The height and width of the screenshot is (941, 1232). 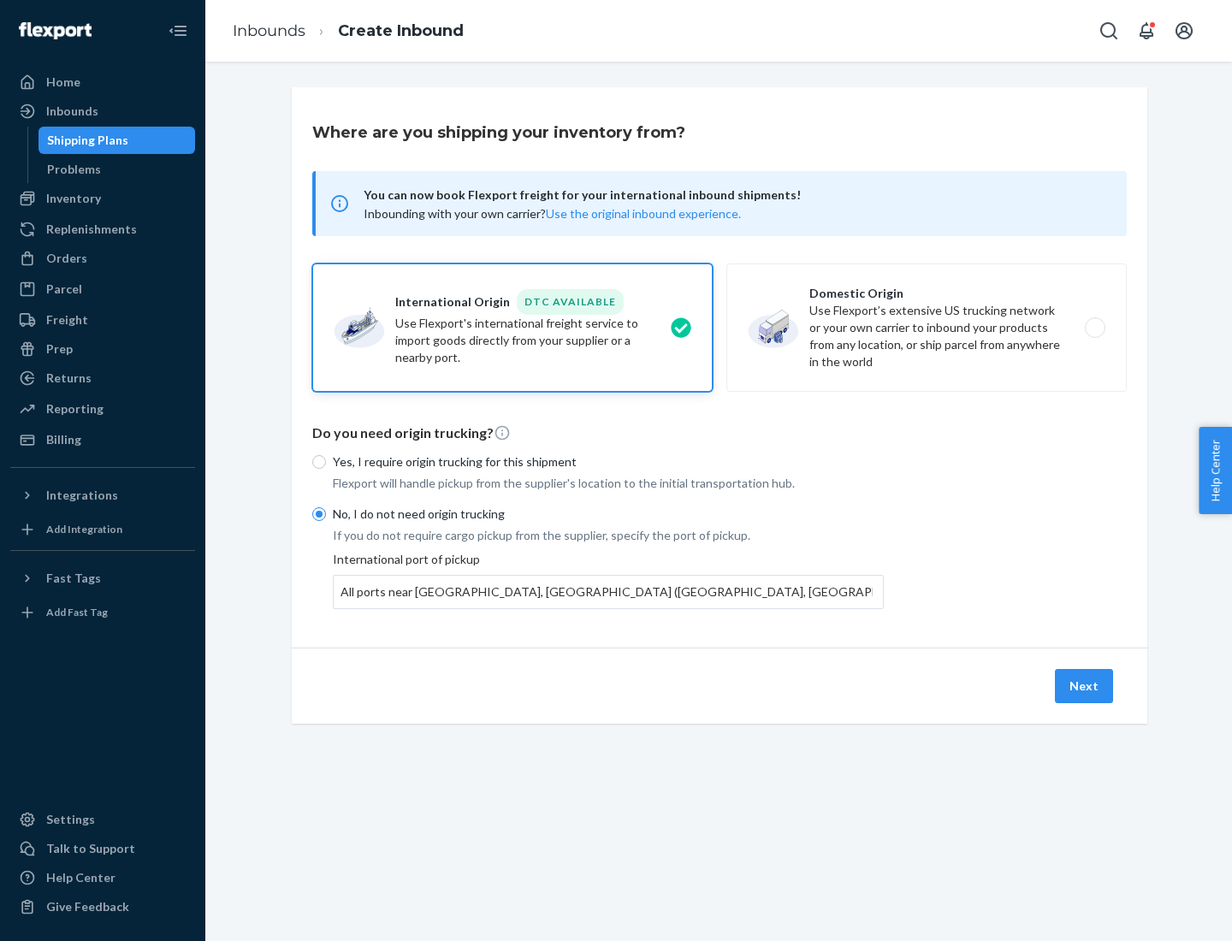 What do you see at coordinates (499, 133) in the screenshot?
I see `h3: Where are you shipping your inventory from?` at bounding box center [499, 133].